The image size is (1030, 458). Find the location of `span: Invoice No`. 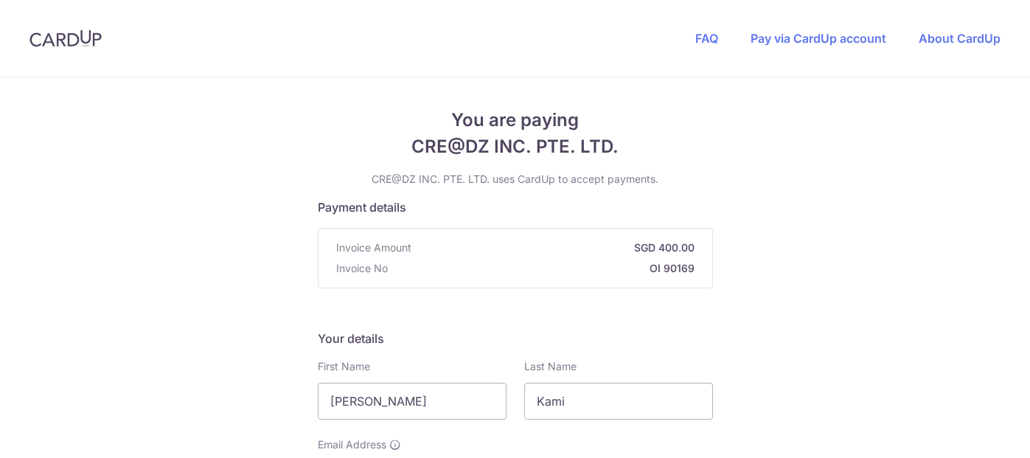

span: Invoice No is located at coordinates (362, 268).